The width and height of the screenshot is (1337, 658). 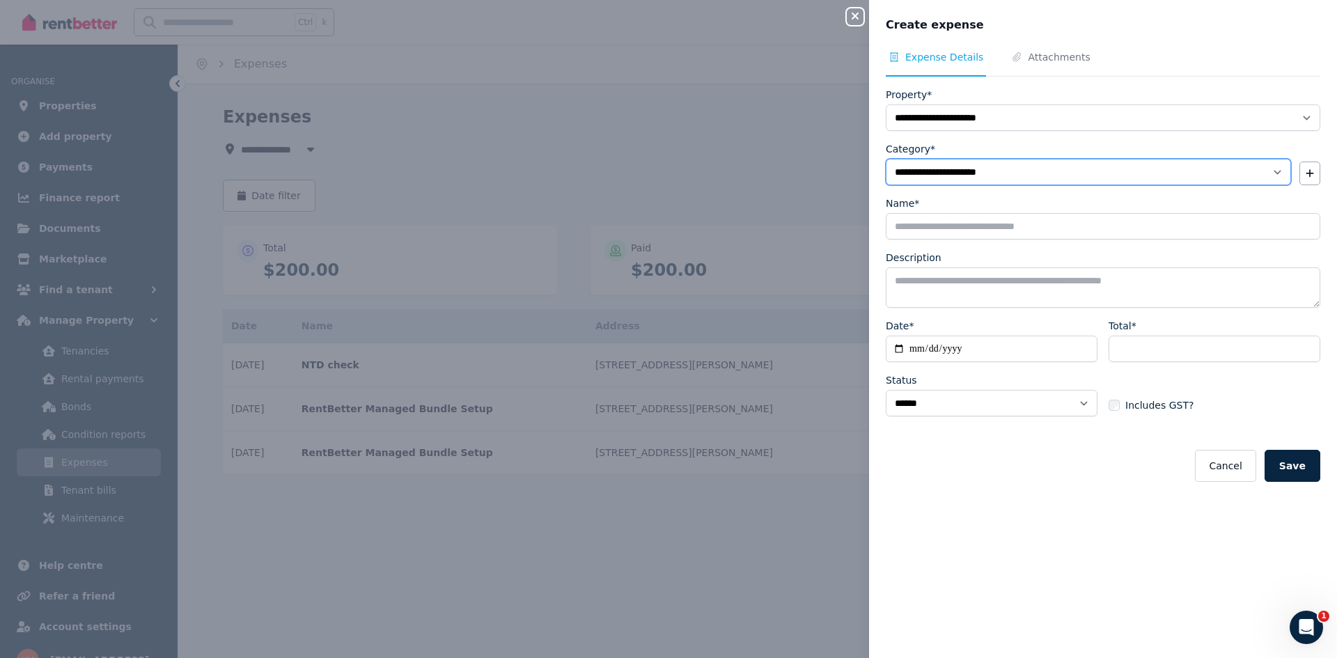 I want to click on nav: Tabs, so click(x=1103, y=63).